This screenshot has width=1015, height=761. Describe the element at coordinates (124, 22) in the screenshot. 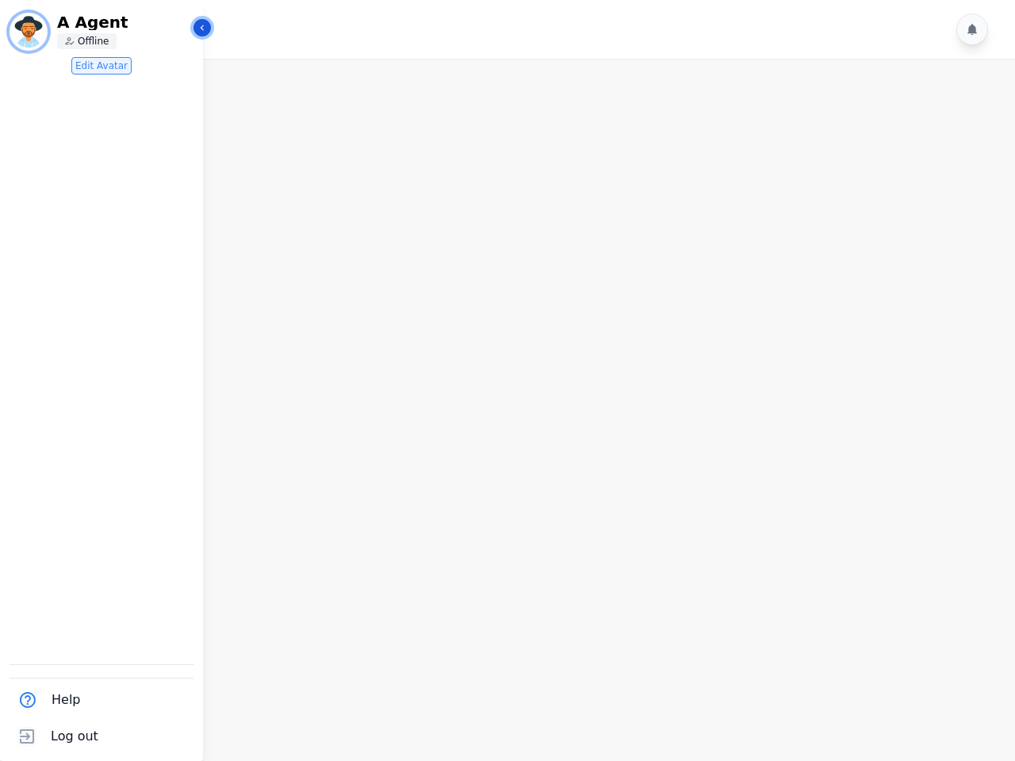

I see `p: A Agent` at that location.